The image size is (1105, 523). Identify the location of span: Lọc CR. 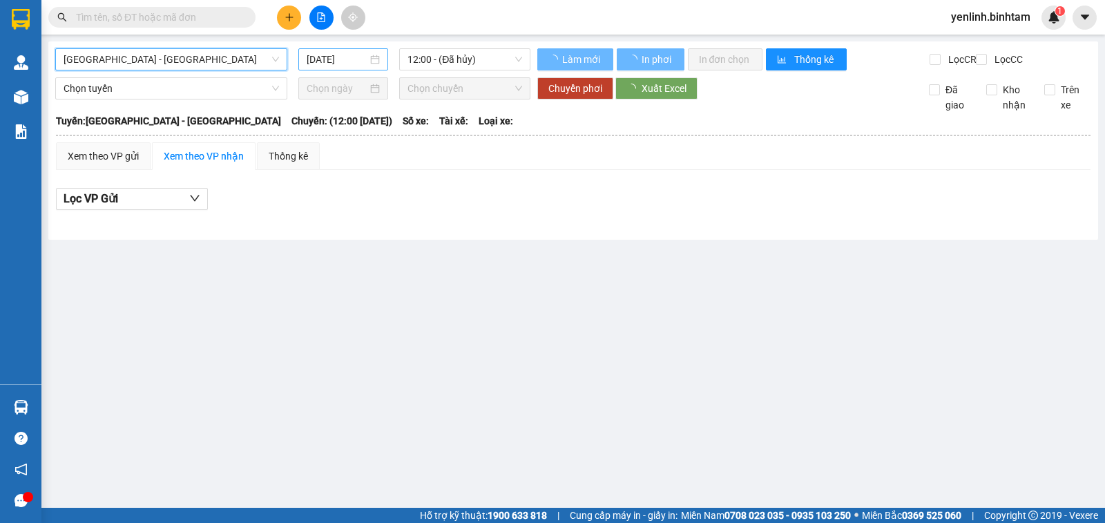
(961, 59).